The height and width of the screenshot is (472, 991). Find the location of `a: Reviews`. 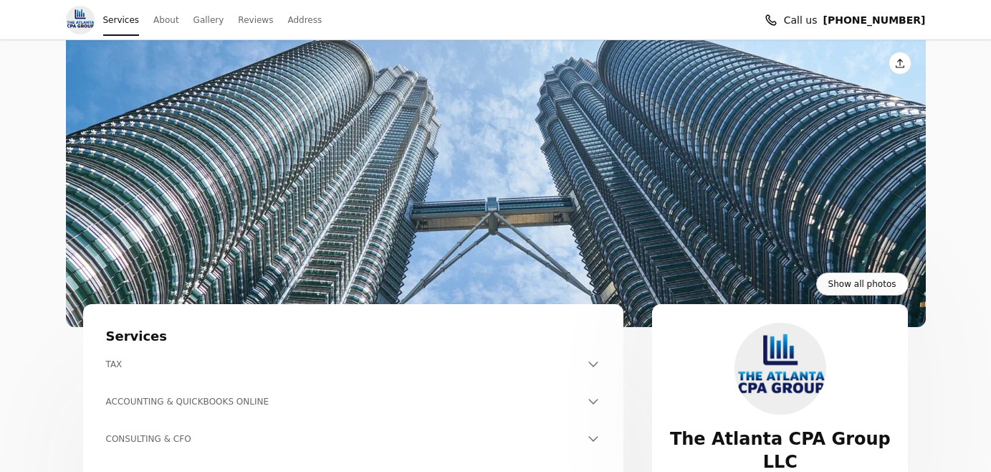

a: Reviews is located at coordinates (255, 20).